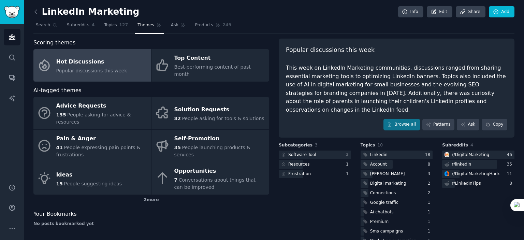 The width and height of the screenshot is (524, 240). I want to click on span: 82, so click(177, 118).